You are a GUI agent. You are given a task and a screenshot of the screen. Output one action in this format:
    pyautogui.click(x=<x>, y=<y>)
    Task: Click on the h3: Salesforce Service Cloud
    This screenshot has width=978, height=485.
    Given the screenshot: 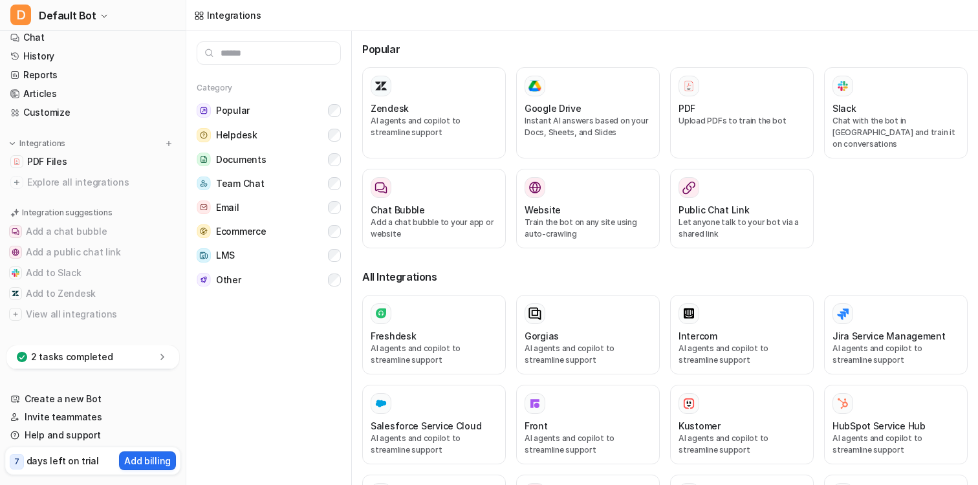 What is the action you would take?
    pyautogui.click(x=425, y=425)
    